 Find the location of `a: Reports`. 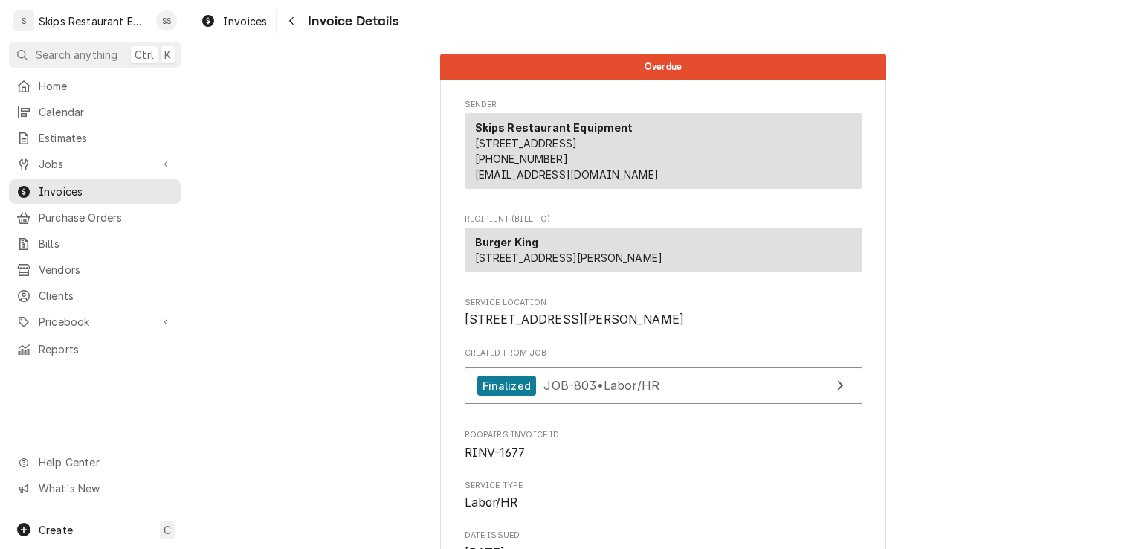

a: Reports is located at coordinates (94, 349).